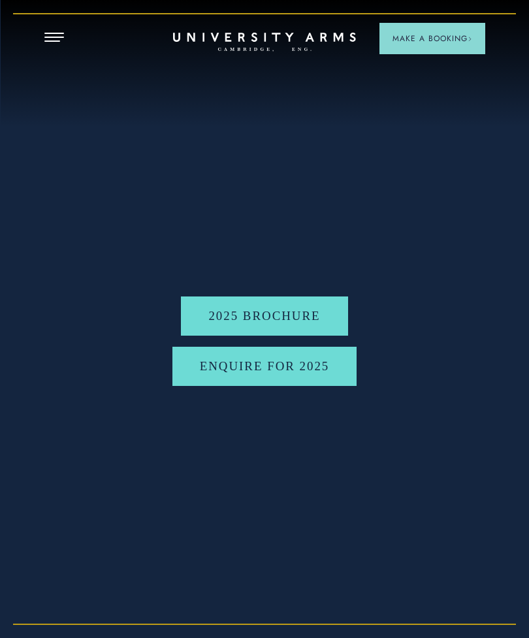  I want to click on a: Enquire for 2025, so click(264, 366).